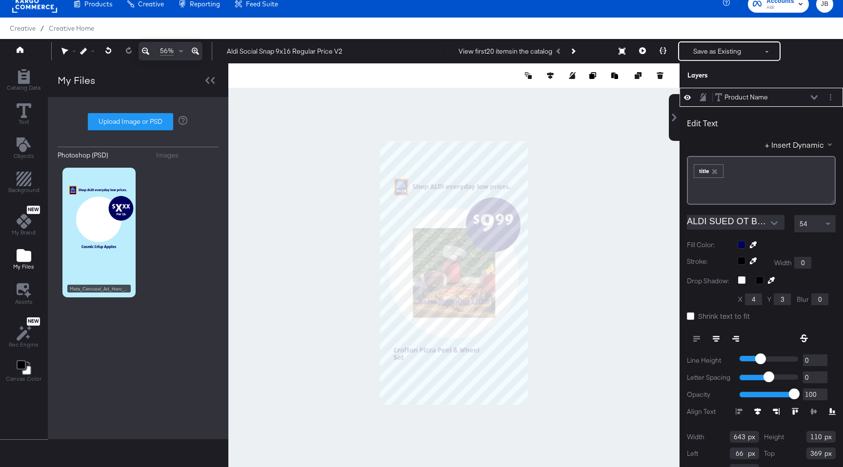 This screenshot has width=843, height=467. Describe the element at coordinates (23, 88) in the screenshot. I see `span: Catalog Data` at that location.